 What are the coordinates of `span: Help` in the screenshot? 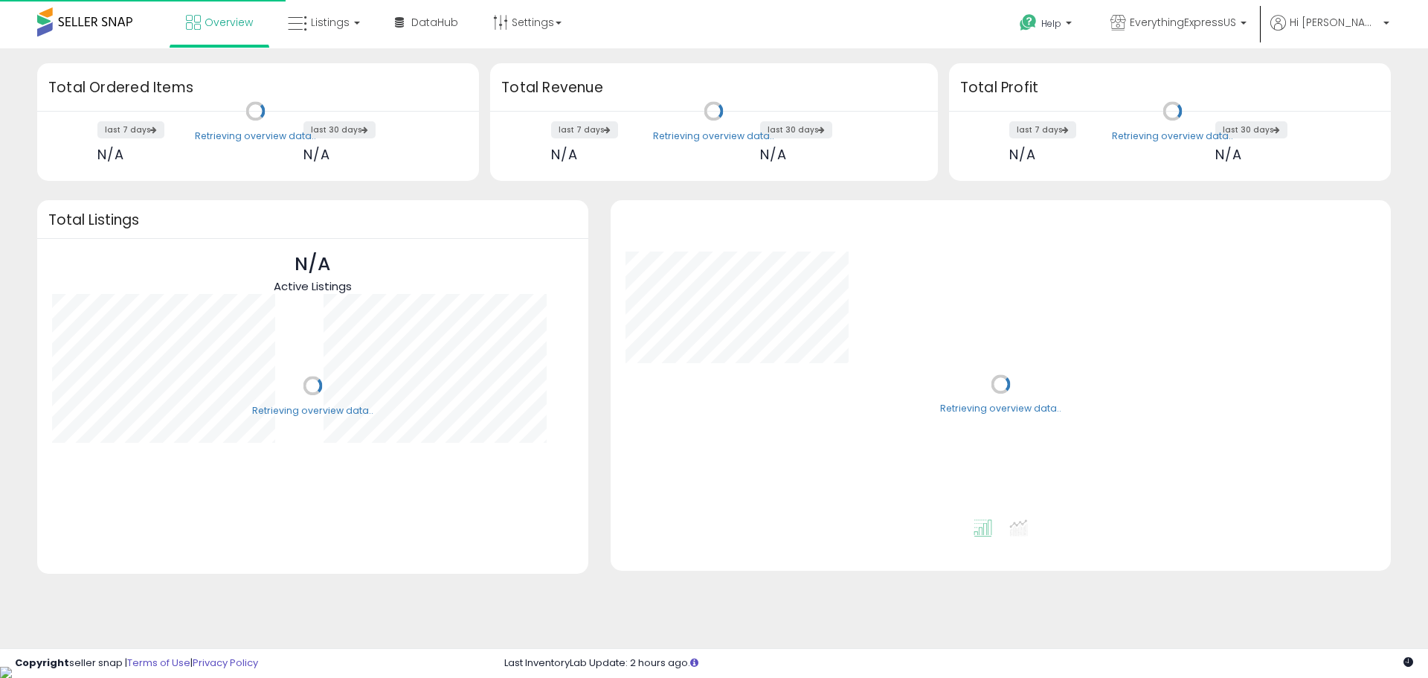 It's located at (1051, 23).